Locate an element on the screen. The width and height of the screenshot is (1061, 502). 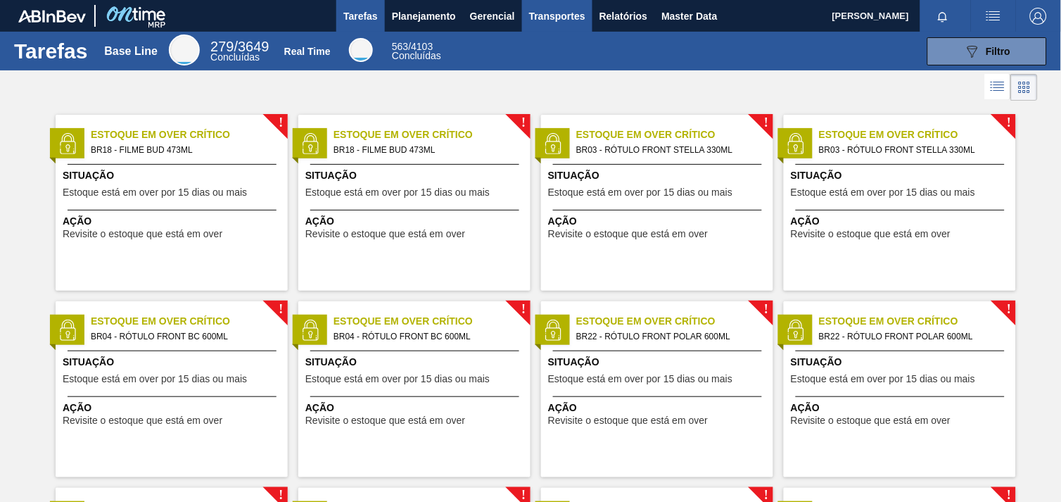
button: Filtro is located at coordinates (987, 51).